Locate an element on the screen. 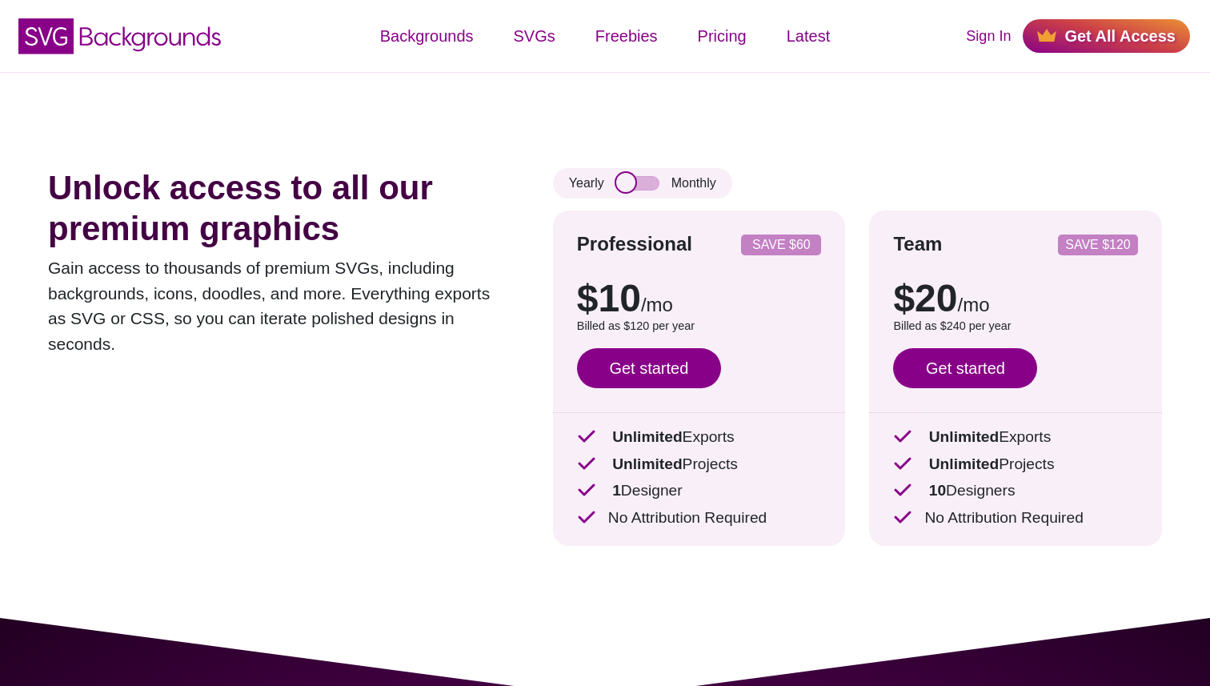 Image resolution: width=1210 pixels, height=686 pixels. p: $20 is located at coordinates (1015, 298).